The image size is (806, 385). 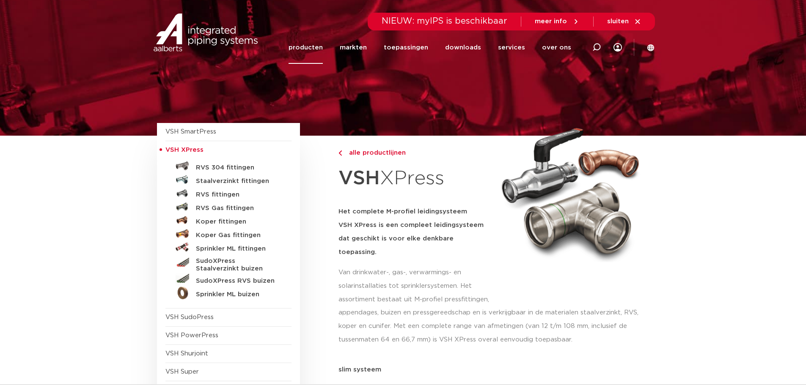 I want to click on h5: SudoXPress Staalverzinkt buizen, so click(x=238, y=265).